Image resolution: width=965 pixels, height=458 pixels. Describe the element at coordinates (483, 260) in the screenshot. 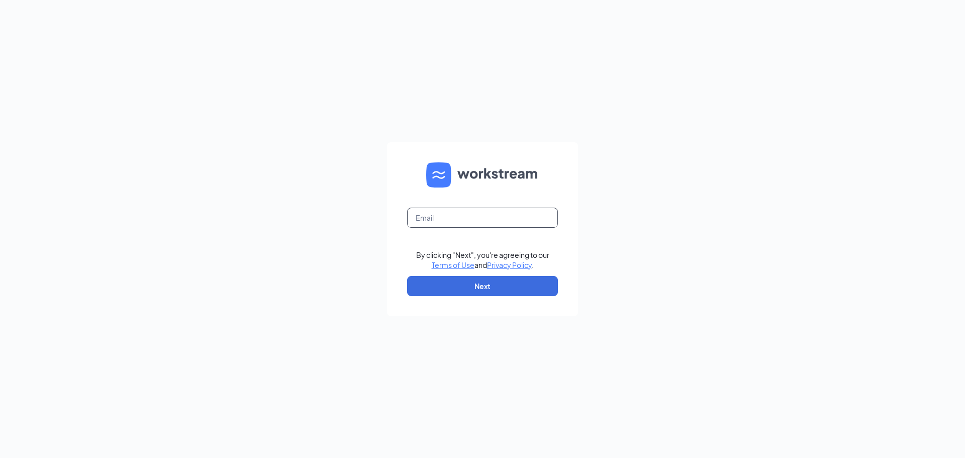

I see `div: By clicking "Next", you're agreeing to our and .` at that location.